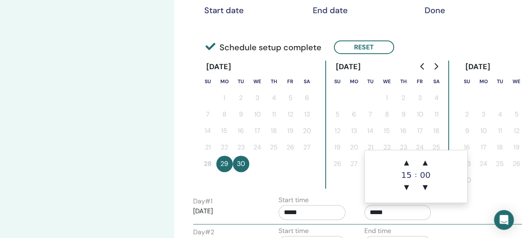 The image size is (522, 238). Describe the element at coordinates (420, 82) in the screenshot. I see `th: Friday` at that location.